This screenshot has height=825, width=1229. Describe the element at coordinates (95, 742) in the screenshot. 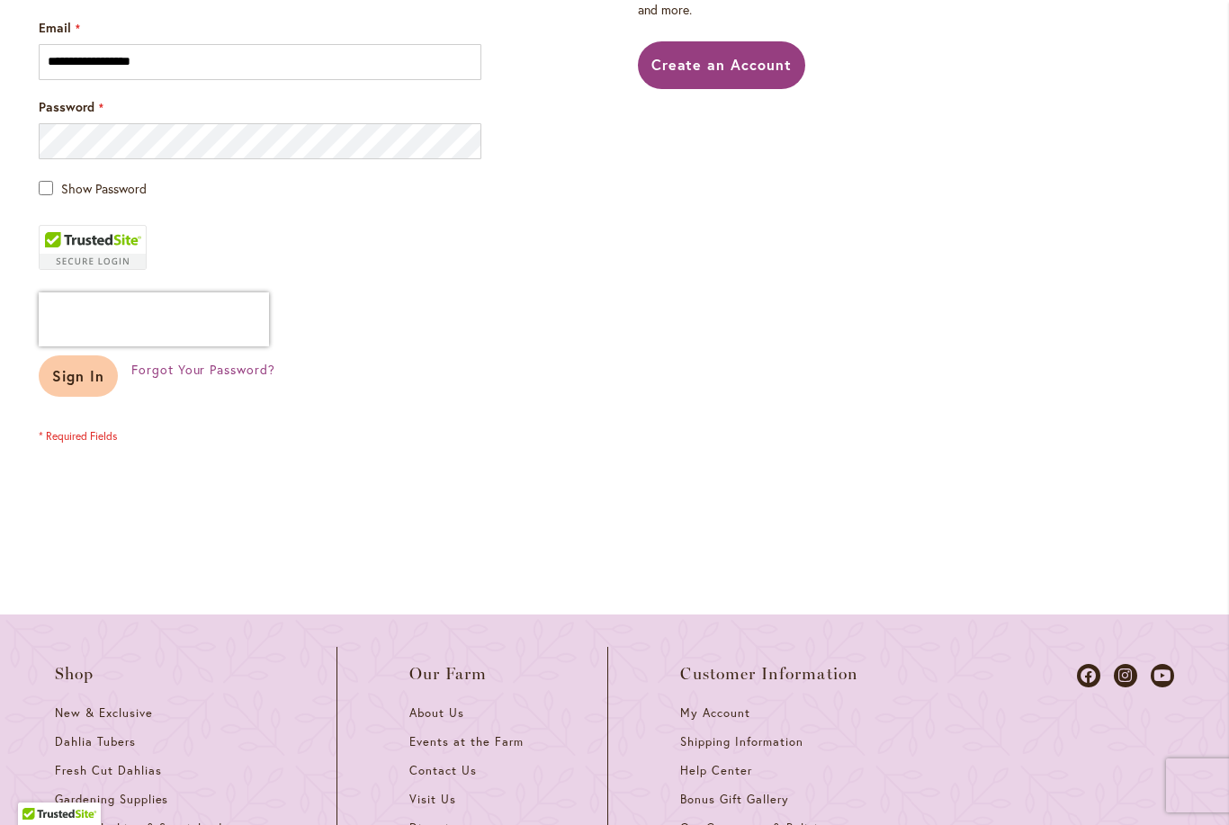

I see `span: Dahlia Tubers` at that location.